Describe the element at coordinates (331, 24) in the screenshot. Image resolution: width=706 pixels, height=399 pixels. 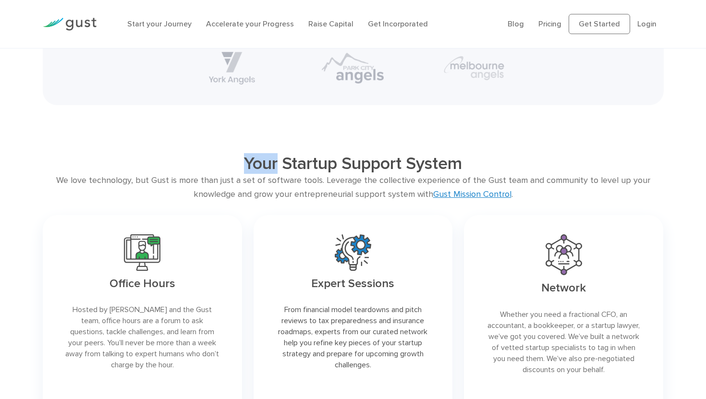
I see `a: Raise Capital` at that location.